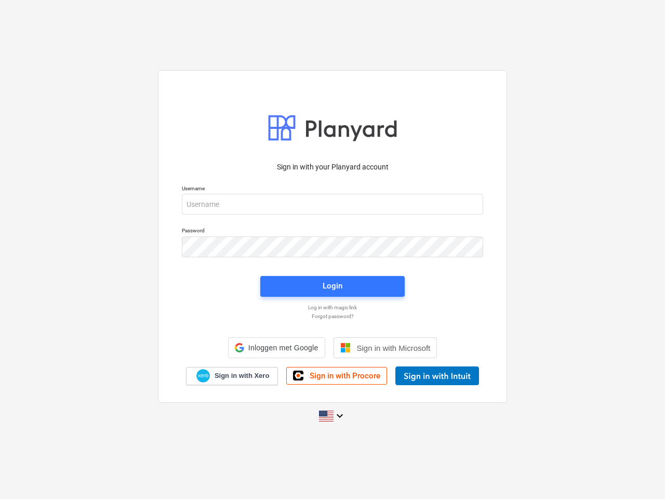 Image resolution: width=665 pixels, height=499 pixels. What do you see at coordinates (340, 416) in the screenshot?
I see `i: keyboard_arrow_down` at bounding box center [340, 416].